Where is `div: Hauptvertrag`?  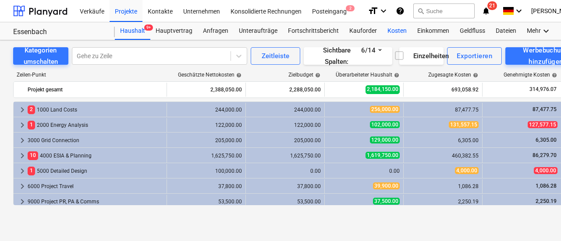
div: Hauptvertrag is located at coordinates (174, 31).